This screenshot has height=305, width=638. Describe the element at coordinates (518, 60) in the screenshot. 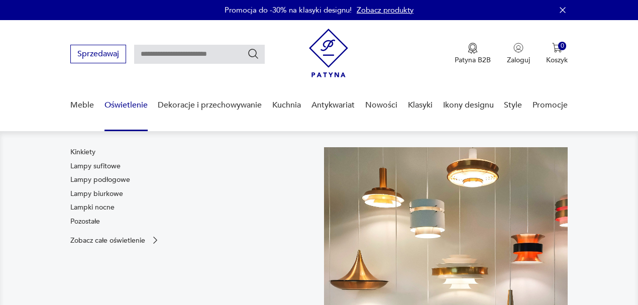

I see `p: Zaloguj` at that location.